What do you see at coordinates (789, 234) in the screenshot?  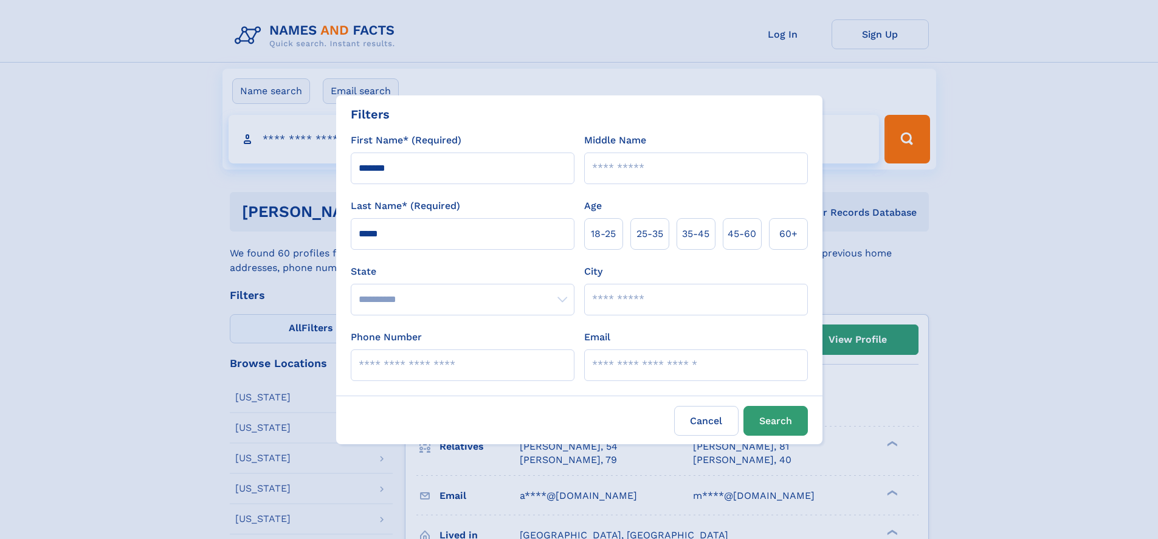 I see `span: 60+` at bounding box center [789, 234].